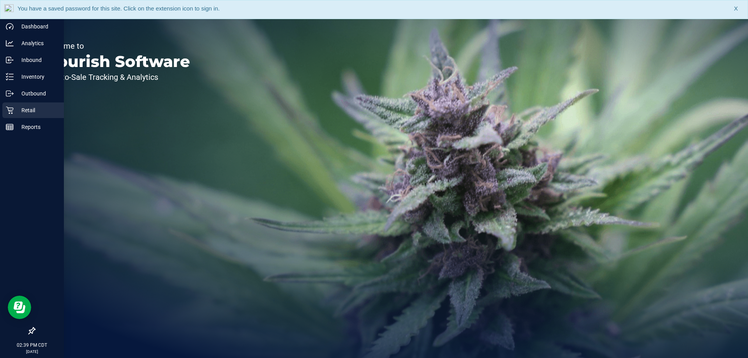 This screenshot has height=358, width=748. I want to click on inline-svg: Inventory, so click(10, 77).